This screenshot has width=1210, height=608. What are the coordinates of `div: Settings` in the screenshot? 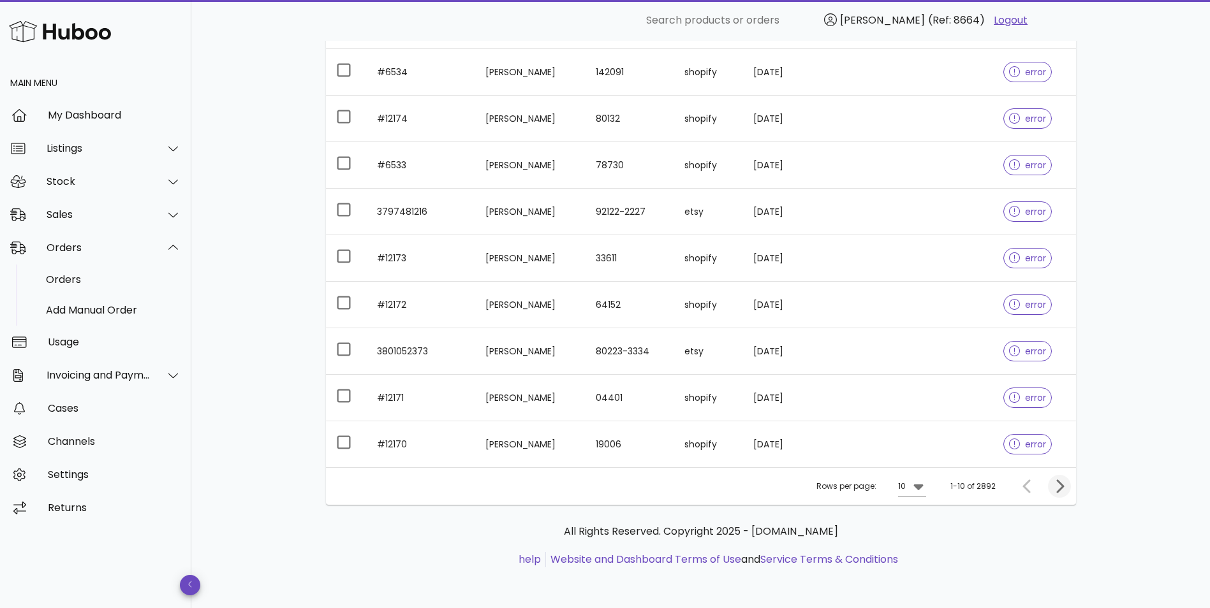 It's located at (114, 474).